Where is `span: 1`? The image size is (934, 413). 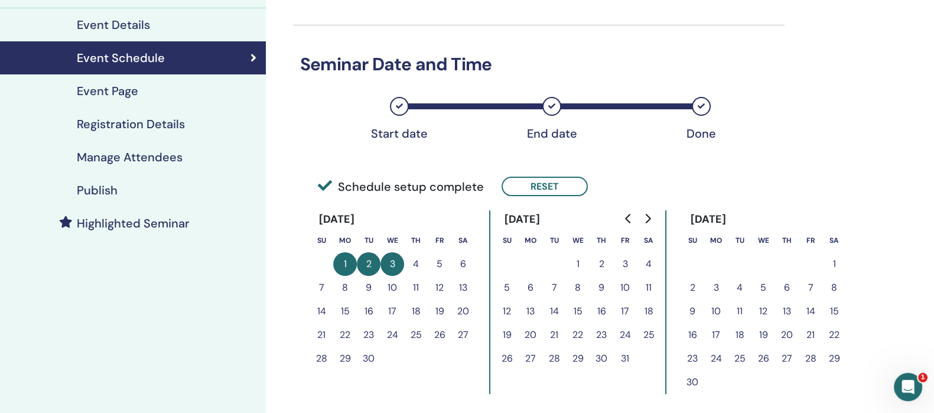
span: 1 is located at coordinates (923, 378).